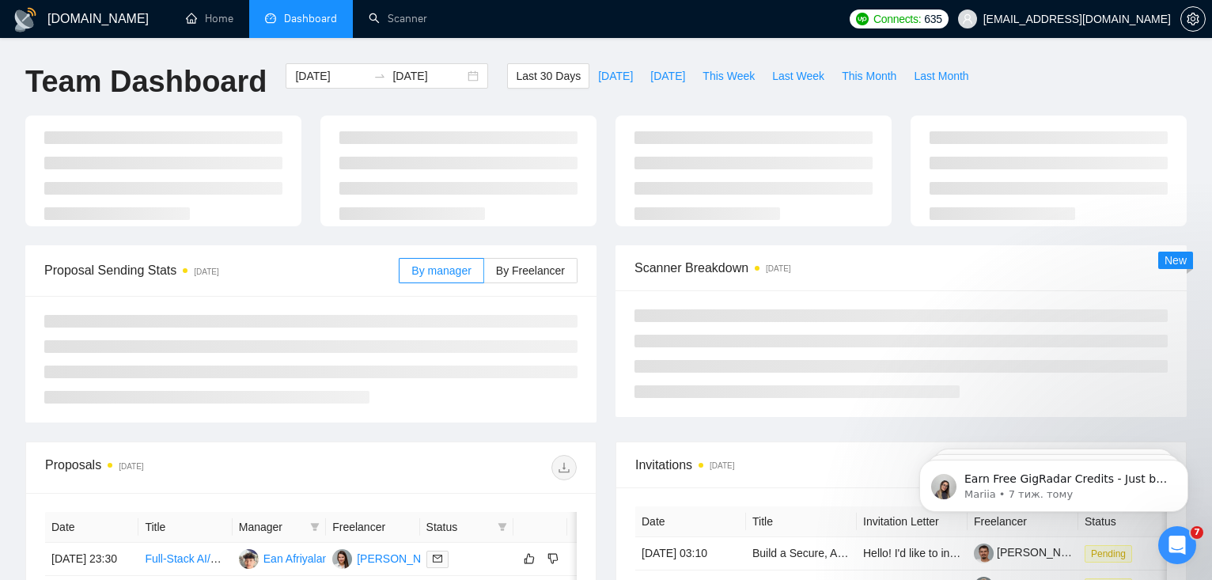 This screenshot has height=580, width=1212. Describe the element at coordinates (1193, 19) in the screenshot. I see `a: setting` at that location.